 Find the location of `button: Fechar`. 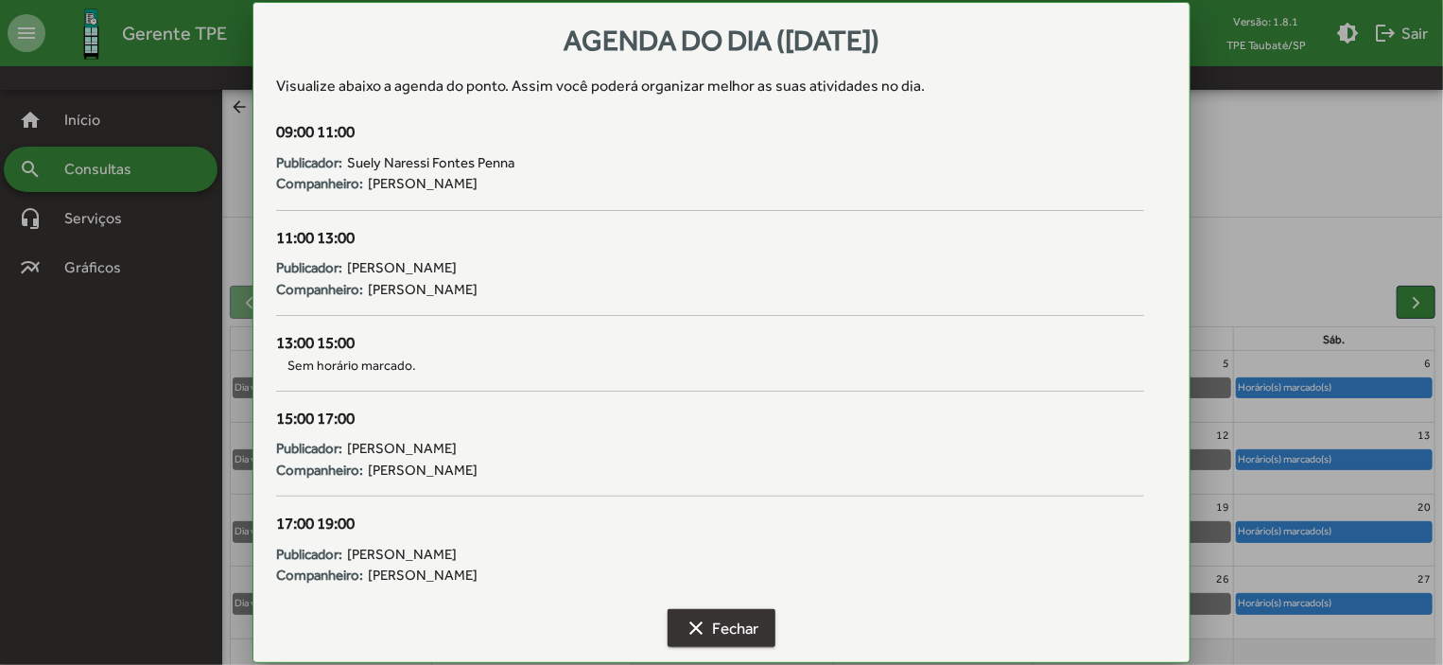

button: Fechar is located at coordinates (721, 628).